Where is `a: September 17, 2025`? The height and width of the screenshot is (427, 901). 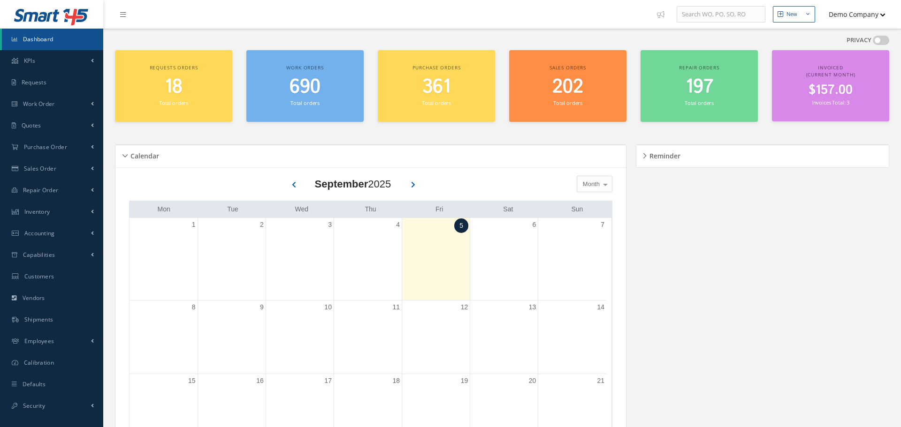 a: September 17, 2025 is located at coordinates (328, 381).